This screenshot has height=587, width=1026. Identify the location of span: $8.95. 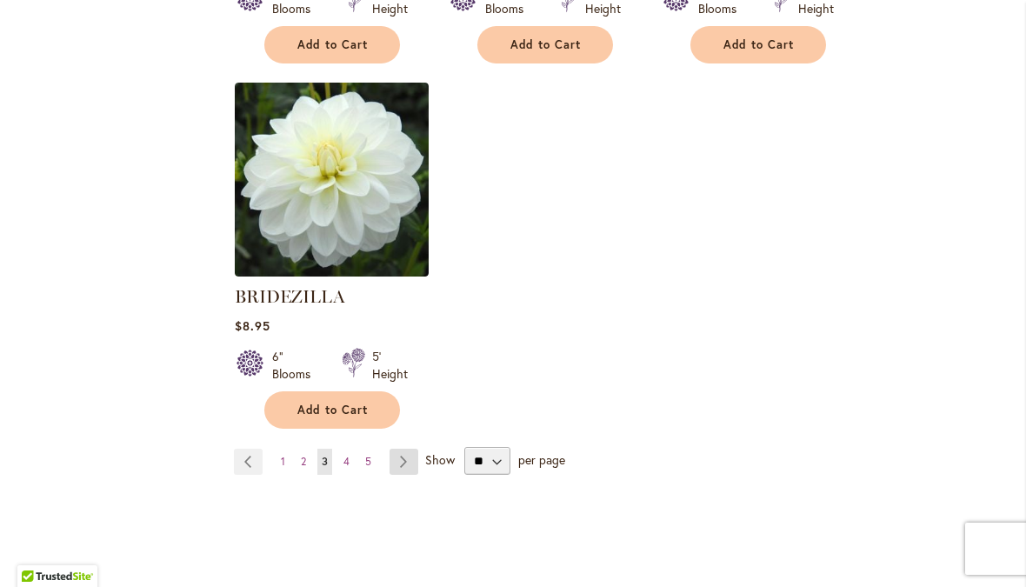
(252, 325).